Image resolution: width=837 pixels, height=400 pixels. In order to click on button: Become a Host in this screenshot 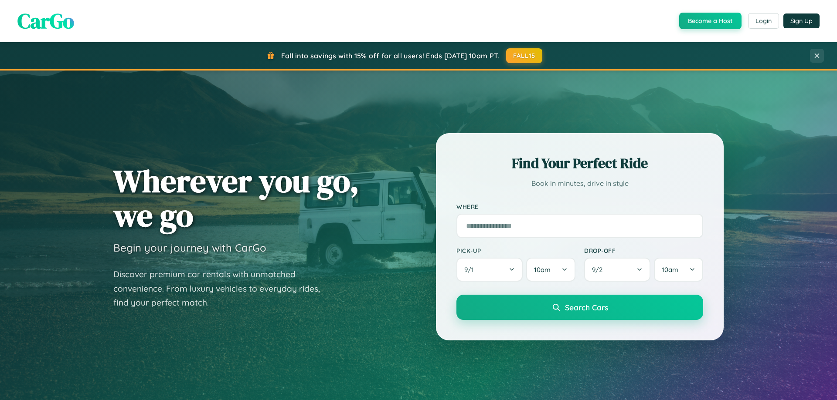, I will do `click(710, 21)`.